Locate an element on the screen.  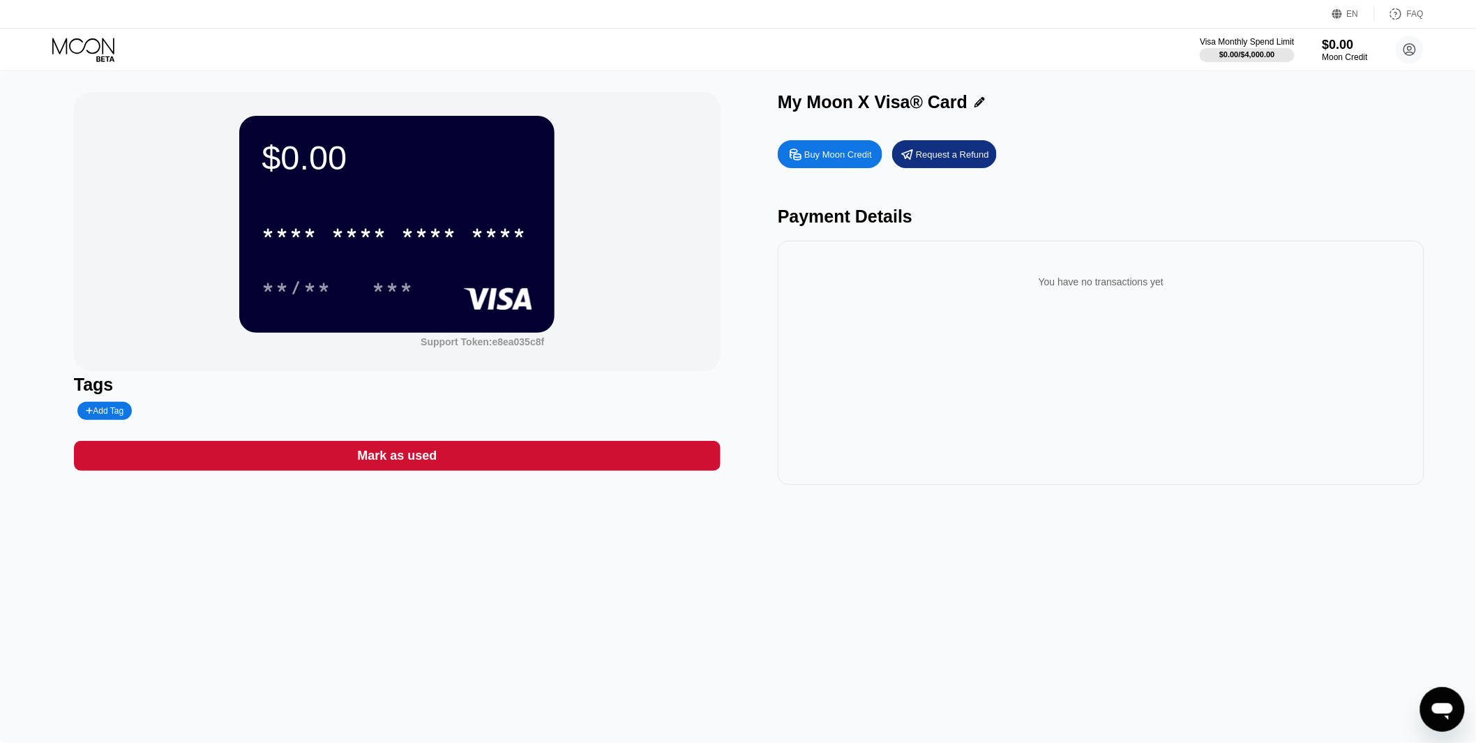
div: Support Token: e8ea035c8f is located at coordinates (482, 342).